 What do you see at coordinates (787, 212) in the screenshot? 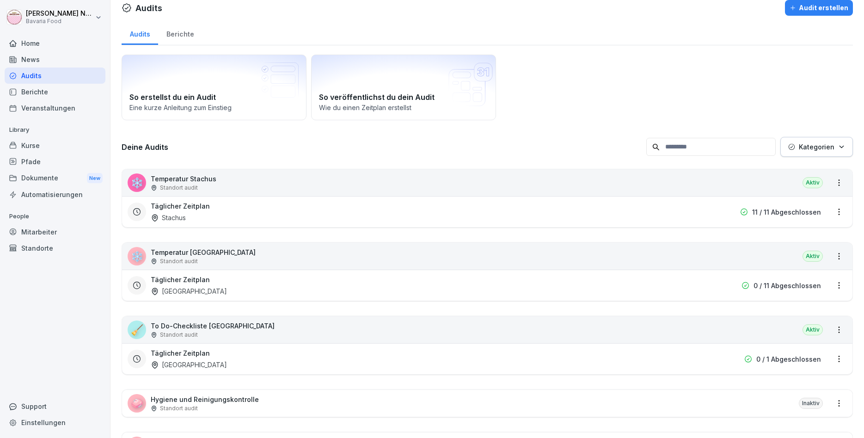
I see `p: 11 / 11 Abgeschlossen` at bounding box center [787, 212].